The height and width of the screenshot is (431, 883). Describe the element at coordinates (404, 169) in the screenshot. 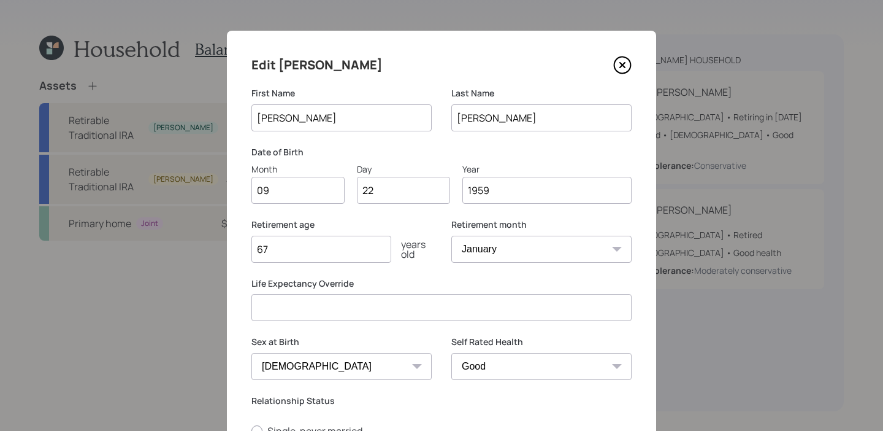

I see `div: Day` at that location.